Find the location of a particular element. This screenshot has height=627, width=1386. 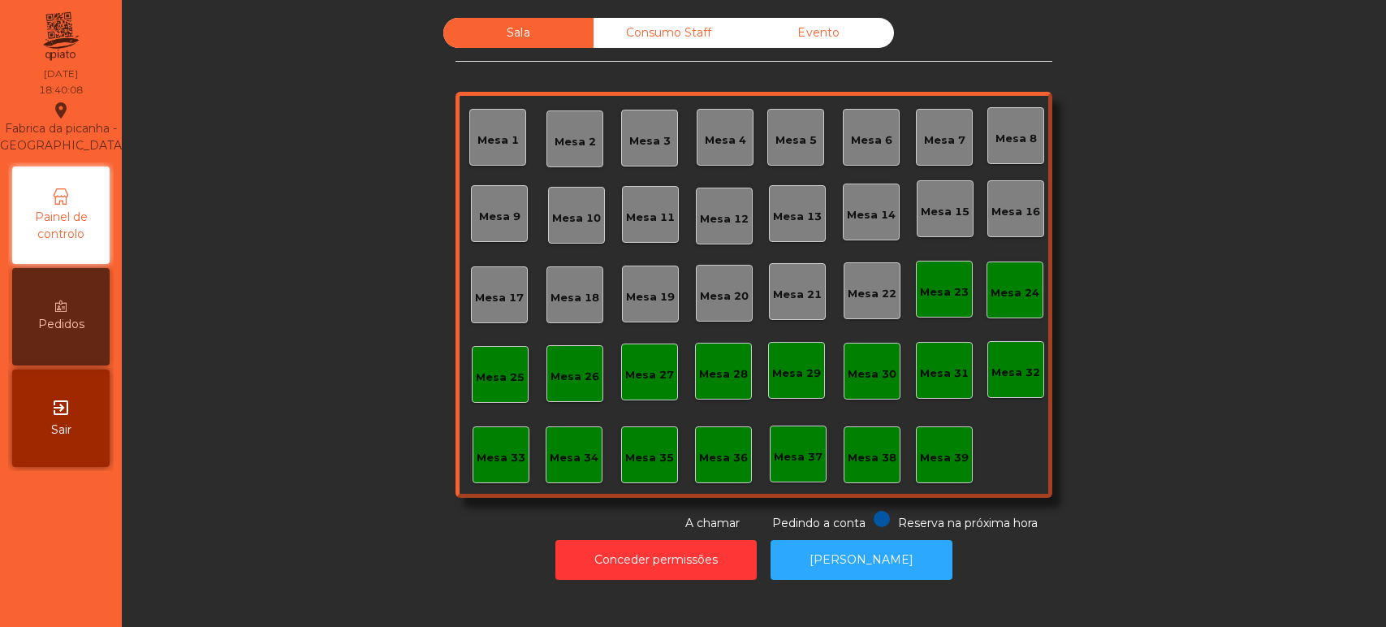

div: Mesa 13 is located at coordinates (797, 217).